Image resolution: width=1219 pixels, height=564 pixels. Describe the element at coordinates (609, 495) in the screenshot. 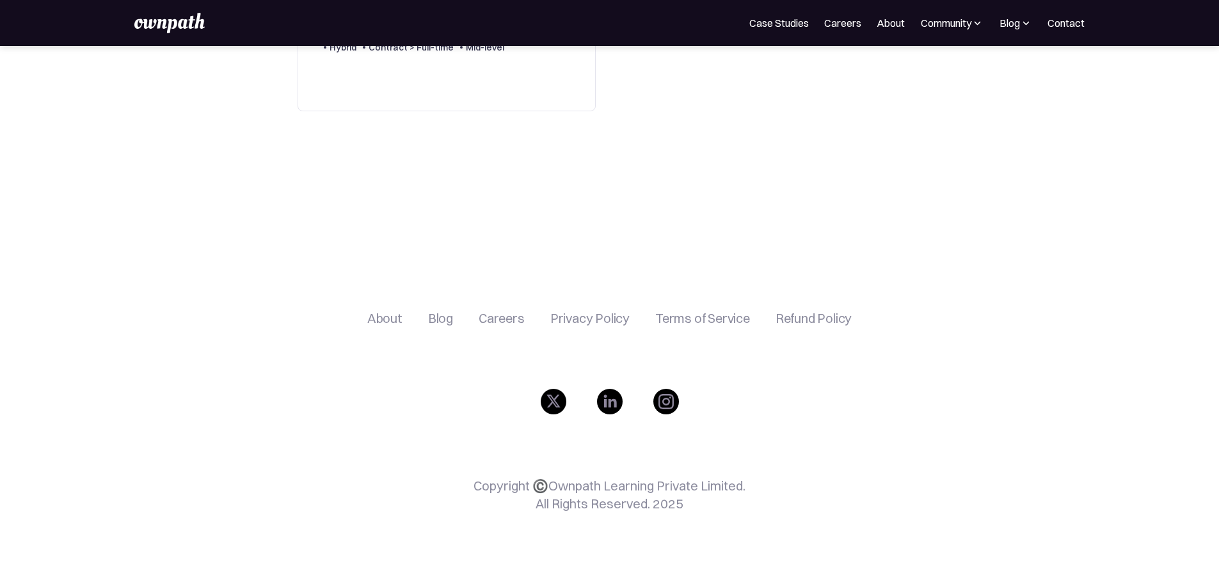

I see `p: Copyright ©️Ownpath Learning Private Limited. All Rights Reserved. 2025` at that location.